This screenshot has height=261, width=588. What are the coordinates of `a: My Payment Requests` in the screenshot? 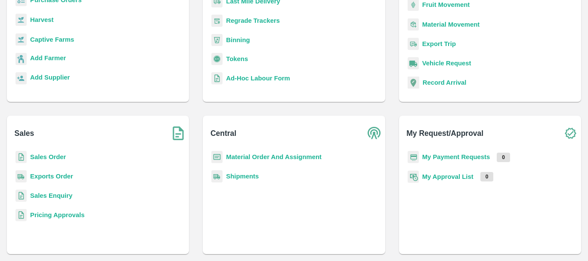 It's located at (456, 157).